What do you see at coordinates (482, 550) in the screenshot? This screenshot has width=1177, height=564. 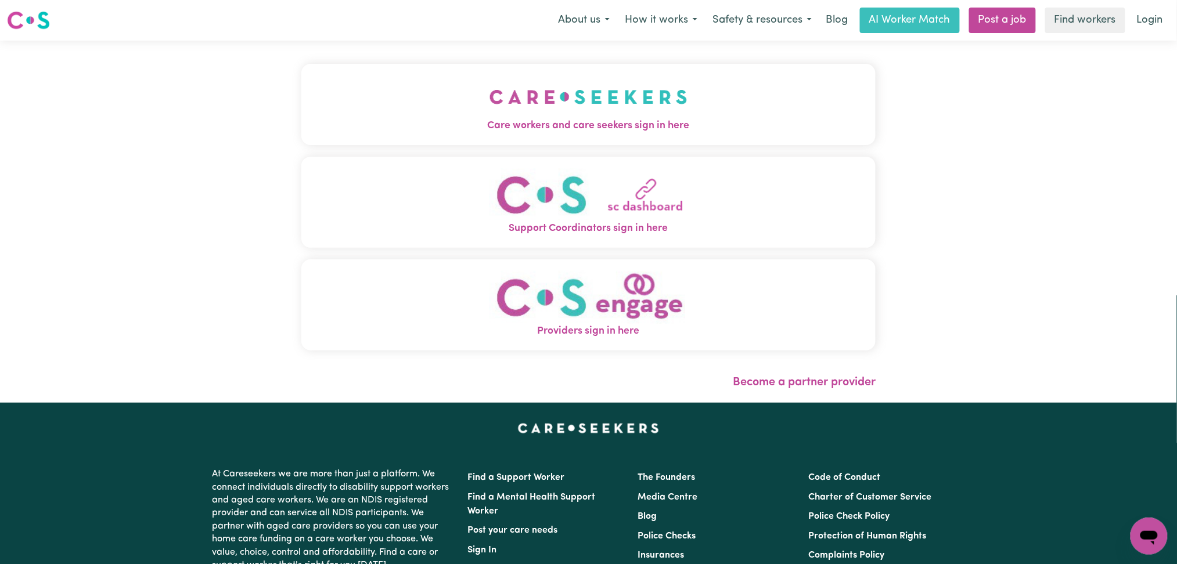 I see `a: Sign In` at bounding box center [482, 550].